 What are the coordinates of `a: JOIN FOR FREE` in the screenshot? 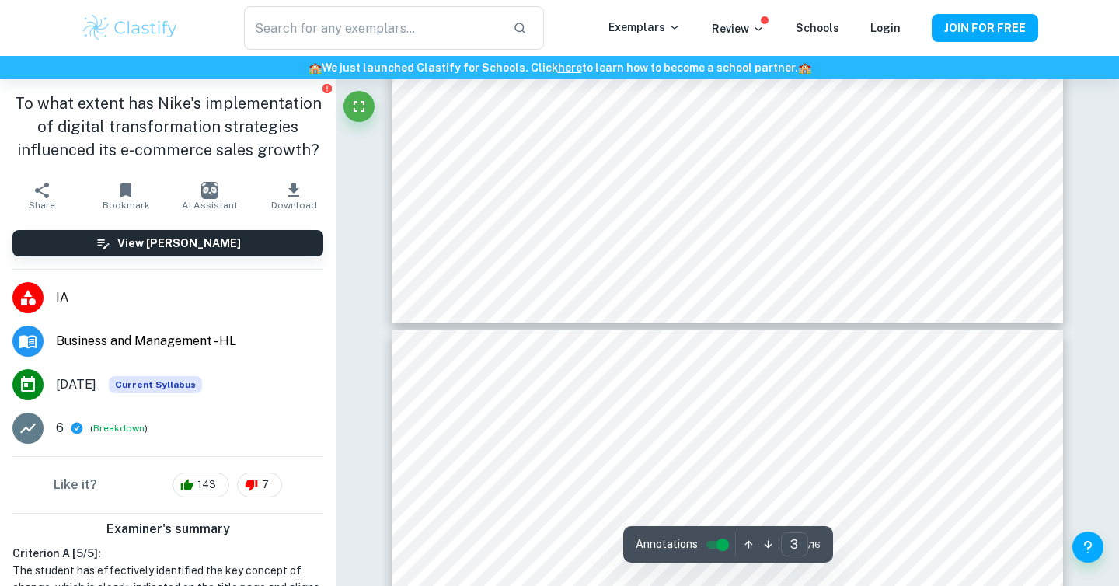 It's located at (985, 28).